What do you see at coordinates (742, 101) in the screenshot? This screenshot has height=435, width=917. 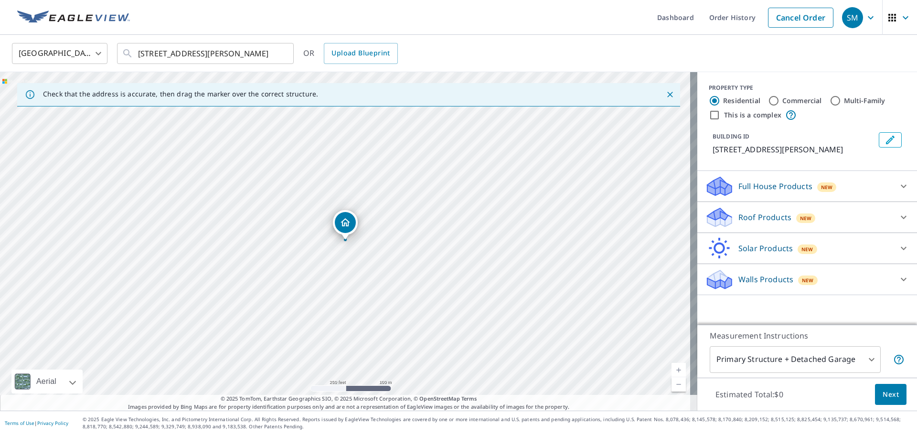 I see `label: Residential` at bounding box center [742, 101].